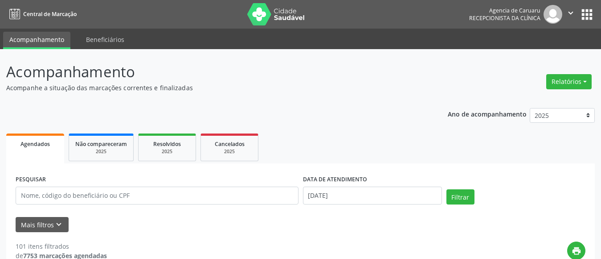 This screenshot has height=259, width=601. Describe the element at coordinates (105, 39) in the screenshot. I see `a: Beneficiários` at that location.